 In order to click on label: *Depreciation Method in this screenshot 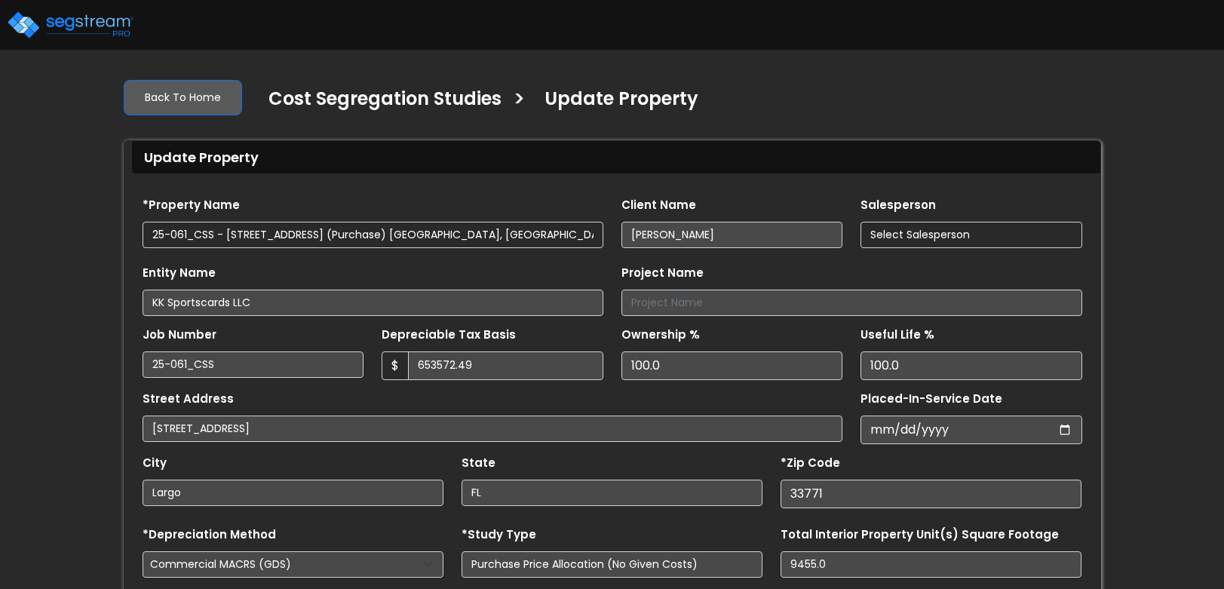, I will do `click(209, 535)`.